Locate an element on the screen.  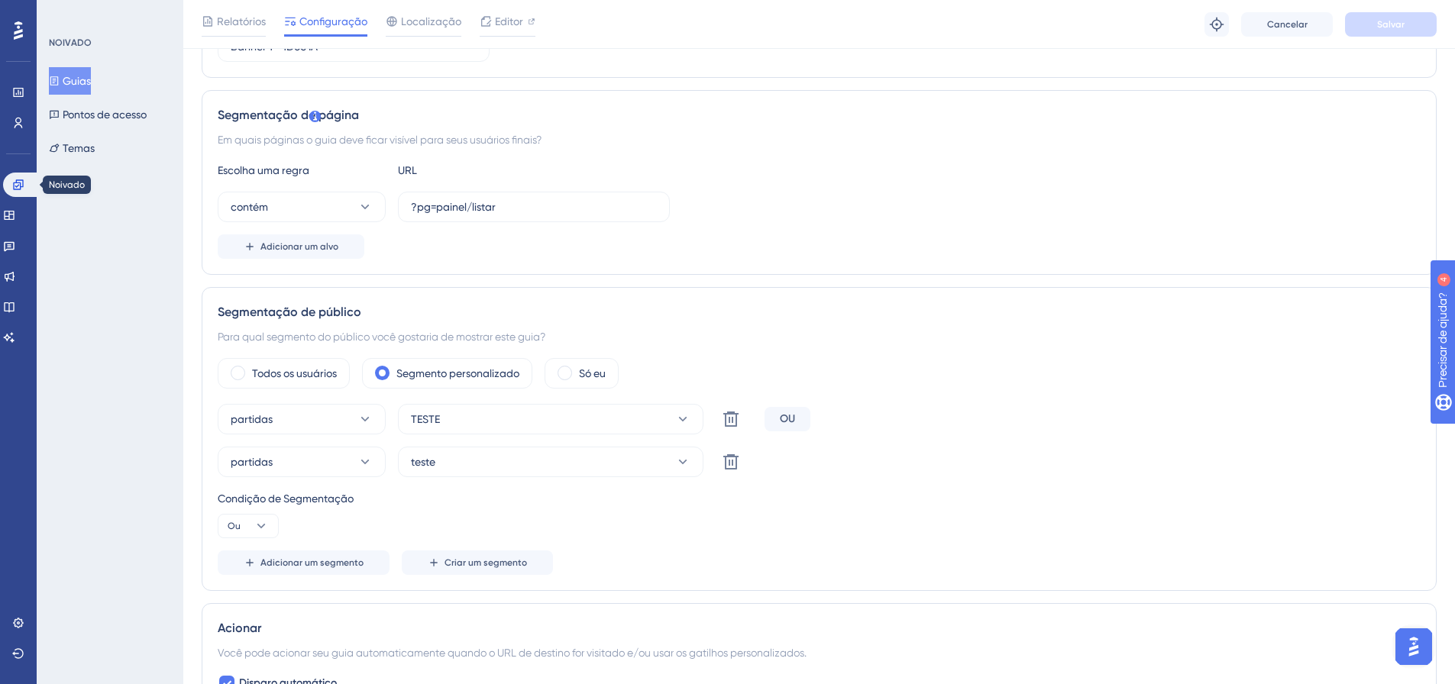
font: Localização is located at coordinates (431, 21).